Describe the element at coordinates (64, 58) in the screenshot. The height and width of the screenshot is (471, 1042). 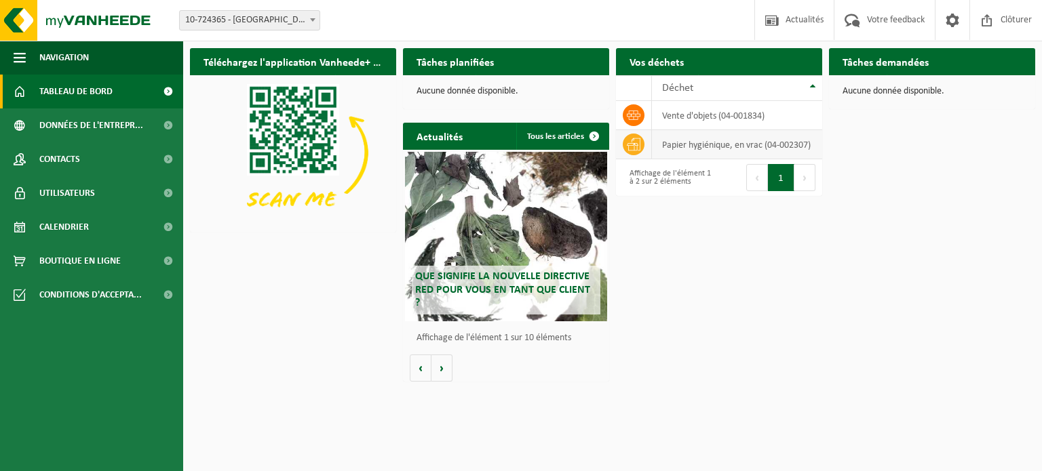
I see `span: Navigation` at that location.